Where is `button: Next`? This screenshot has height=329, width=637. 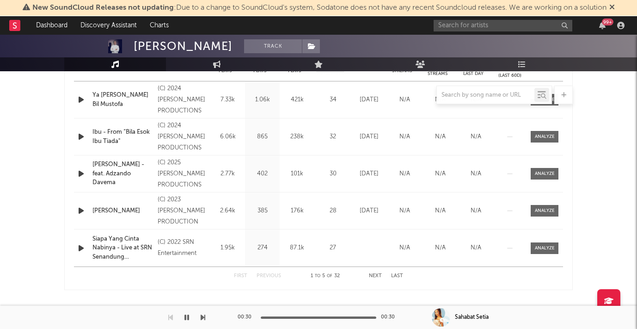 button: Next is located at coordinates (376, 276).